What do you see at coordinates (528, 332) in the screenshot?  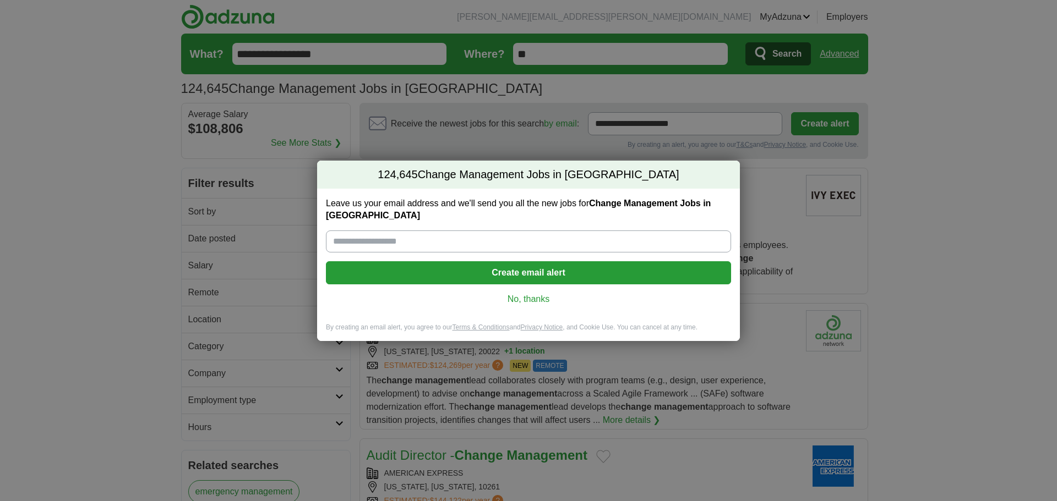 I see `div: By creating an email alert, you agree to our and , and Cookie Use. You can cancel at any time.` at bounding box center [528, 332].